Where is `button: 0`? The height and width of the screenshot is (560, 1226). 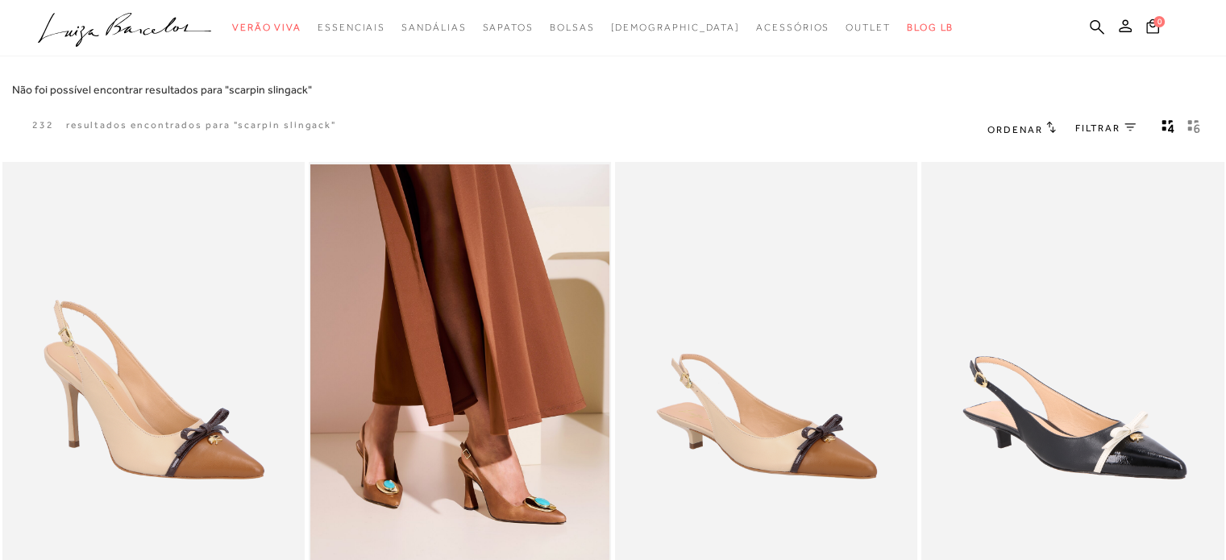 button: 0 is located at coordinates (1152, 28).